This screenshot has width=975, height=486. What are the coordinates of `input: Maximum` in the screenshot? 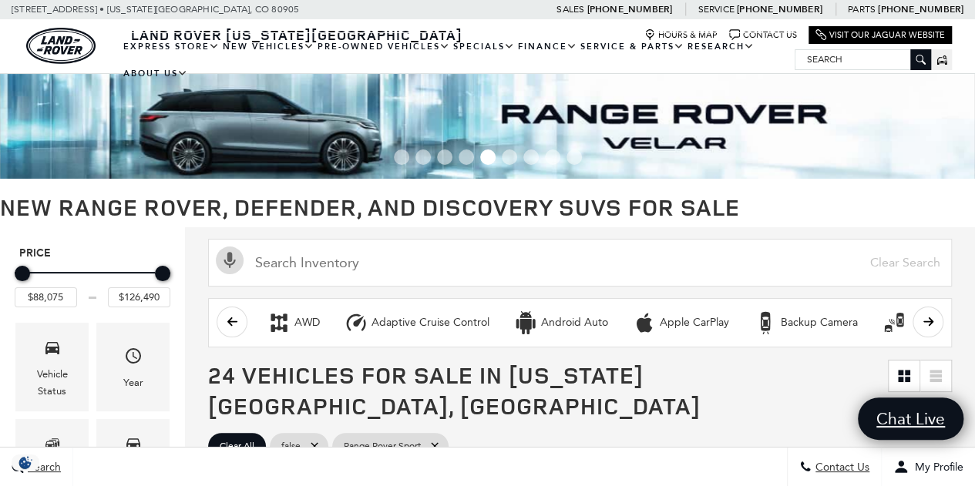 It's located at (139, 297).